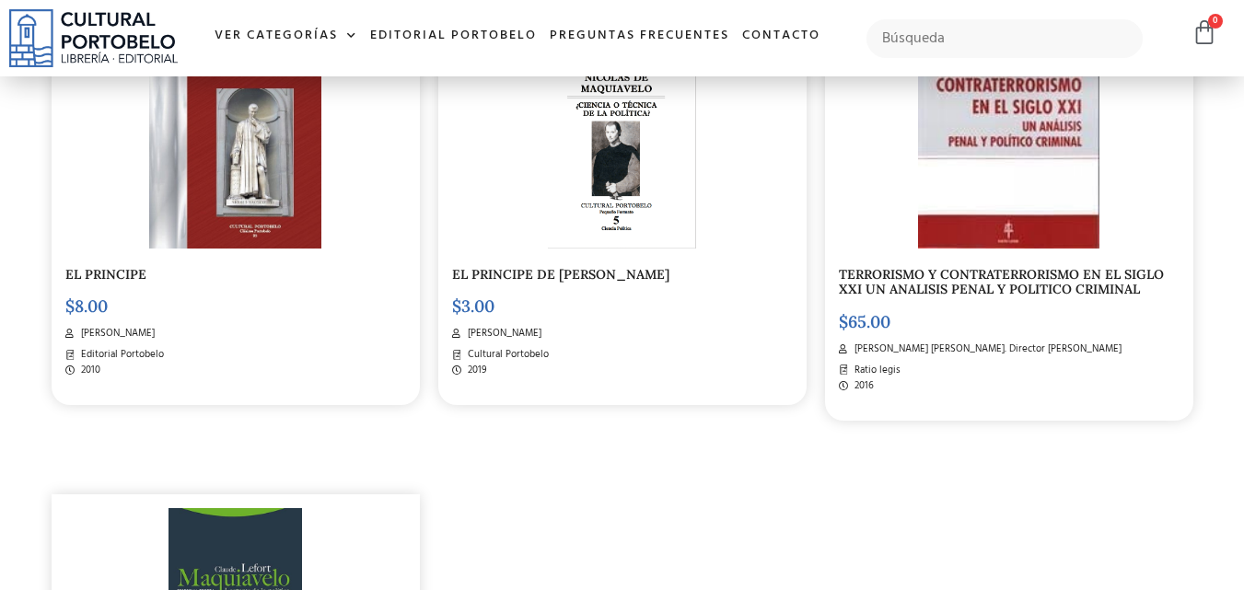 This screenshot has height=590, width=1244. What do you see at coordinates (1009, 130) in the screenshot?
I see `img: terrorismo_y_contrate-1.jpg` at bounding box center [1009, 130].